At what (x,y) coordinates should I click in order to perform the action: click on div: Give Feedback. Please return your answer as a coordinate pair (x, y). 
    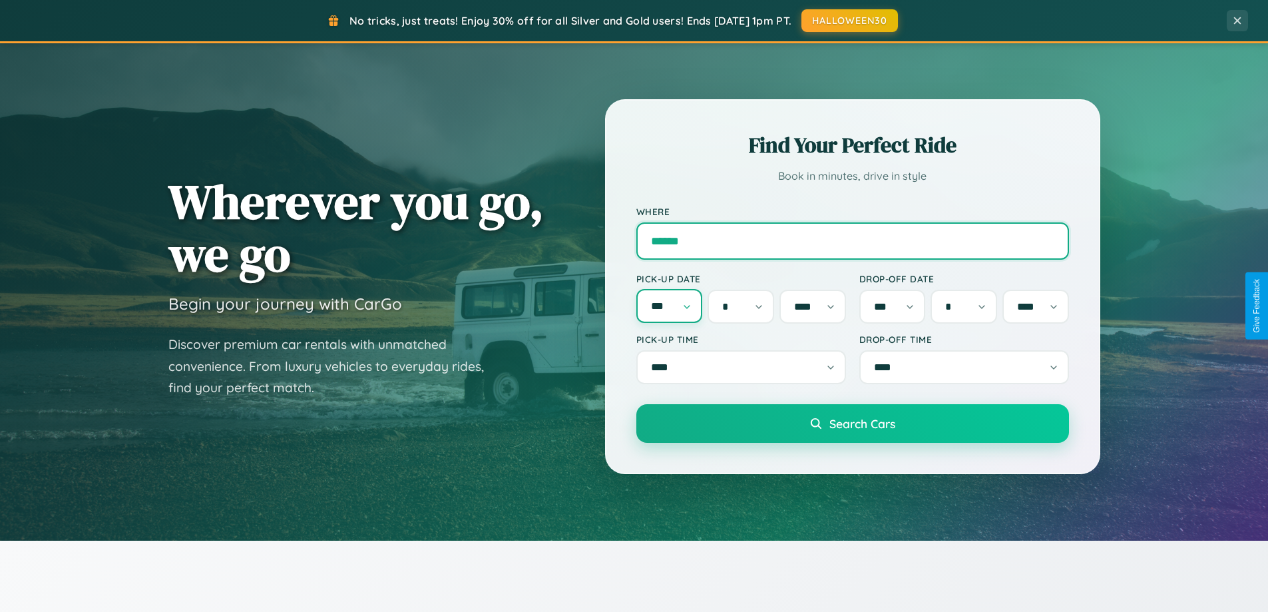
    Looking at the image, I should click on (1257, 306).